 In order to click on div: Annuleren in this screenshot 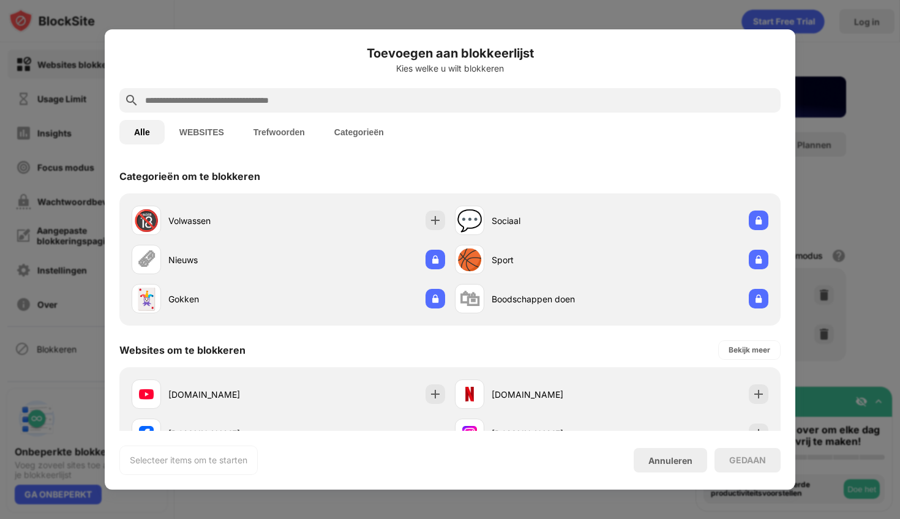, I will do `click(670, 460)`.